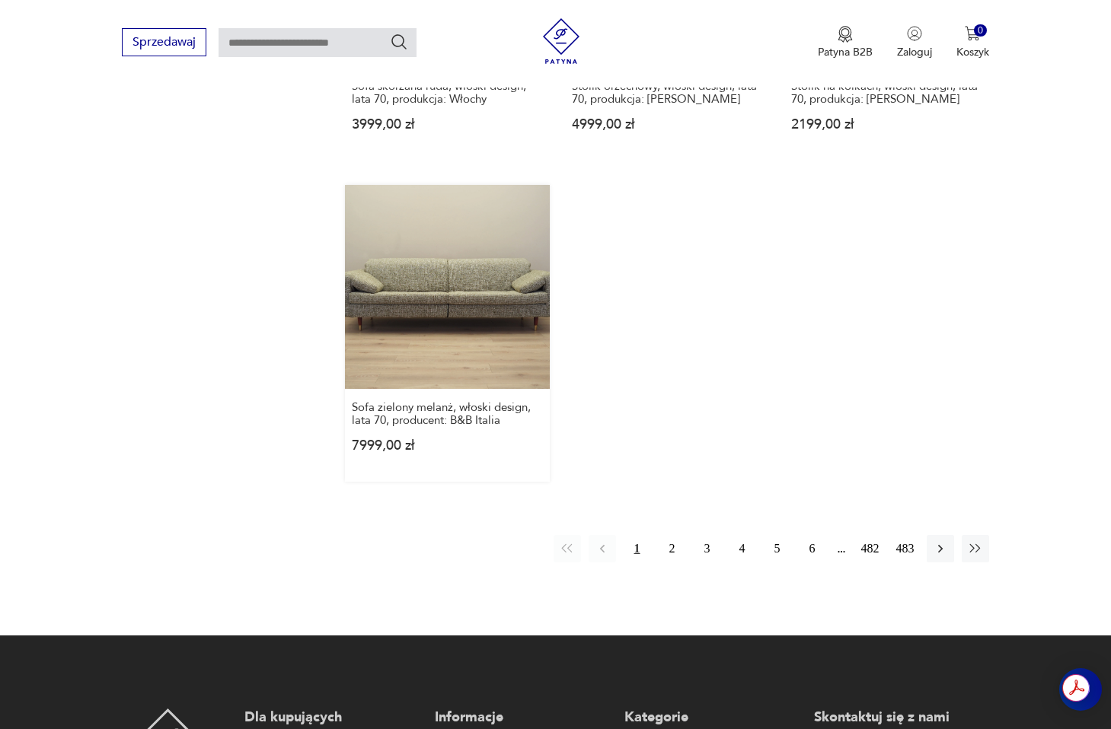 This screenshot has height=729, width=1111. Describe the element at coordinates (914, 52) in the screenshot. I see `p: Zaloguj` at that location.